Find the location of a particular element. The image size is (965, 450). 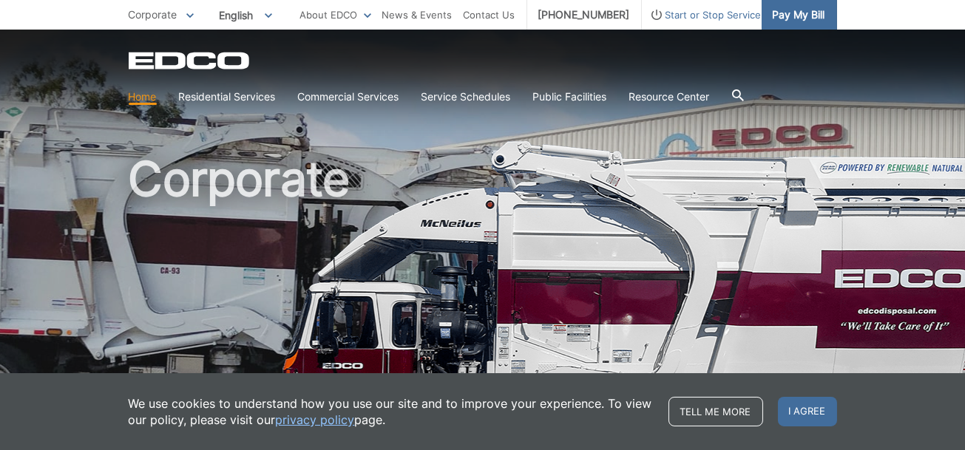

p: We use cookies to understand how you use our site and to improve your experience. To view our pol... is located at coordinates (391, 412).